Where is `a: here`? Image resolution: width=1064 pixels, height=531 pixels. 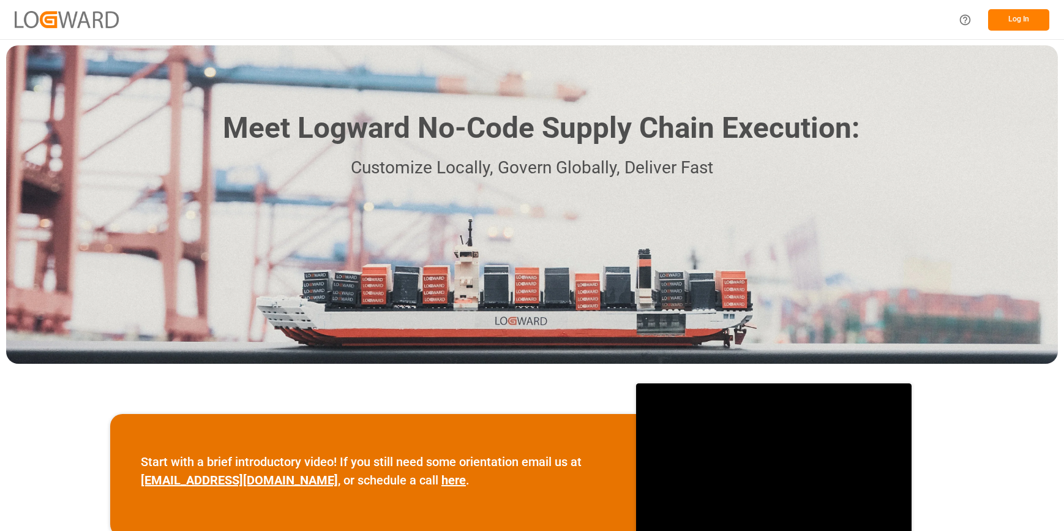
a: here is located at coordinates (453, 480).